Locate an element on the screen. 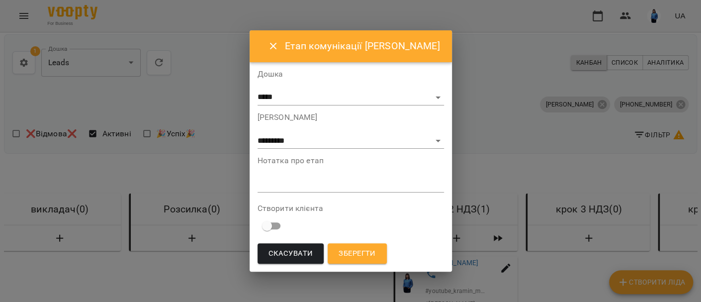 This screenshot has height=302, width=701. label: Створити клієнта is located at coordinates (351, 208).